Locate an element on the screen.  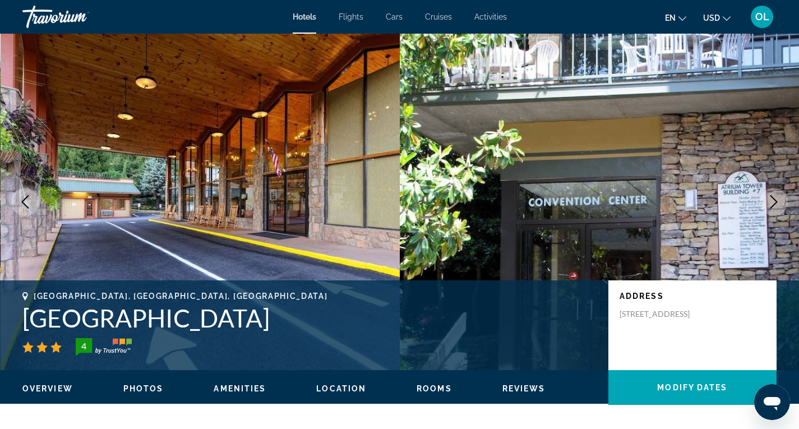
span: Amenities is located at coordinates (240, 389).